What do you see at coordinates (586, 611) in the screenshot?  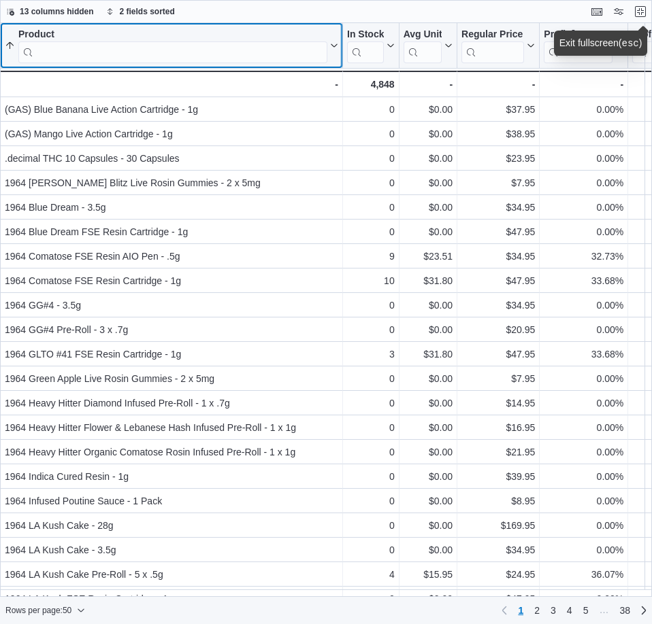 I see `span: 5` at bounding box center [586, 611].